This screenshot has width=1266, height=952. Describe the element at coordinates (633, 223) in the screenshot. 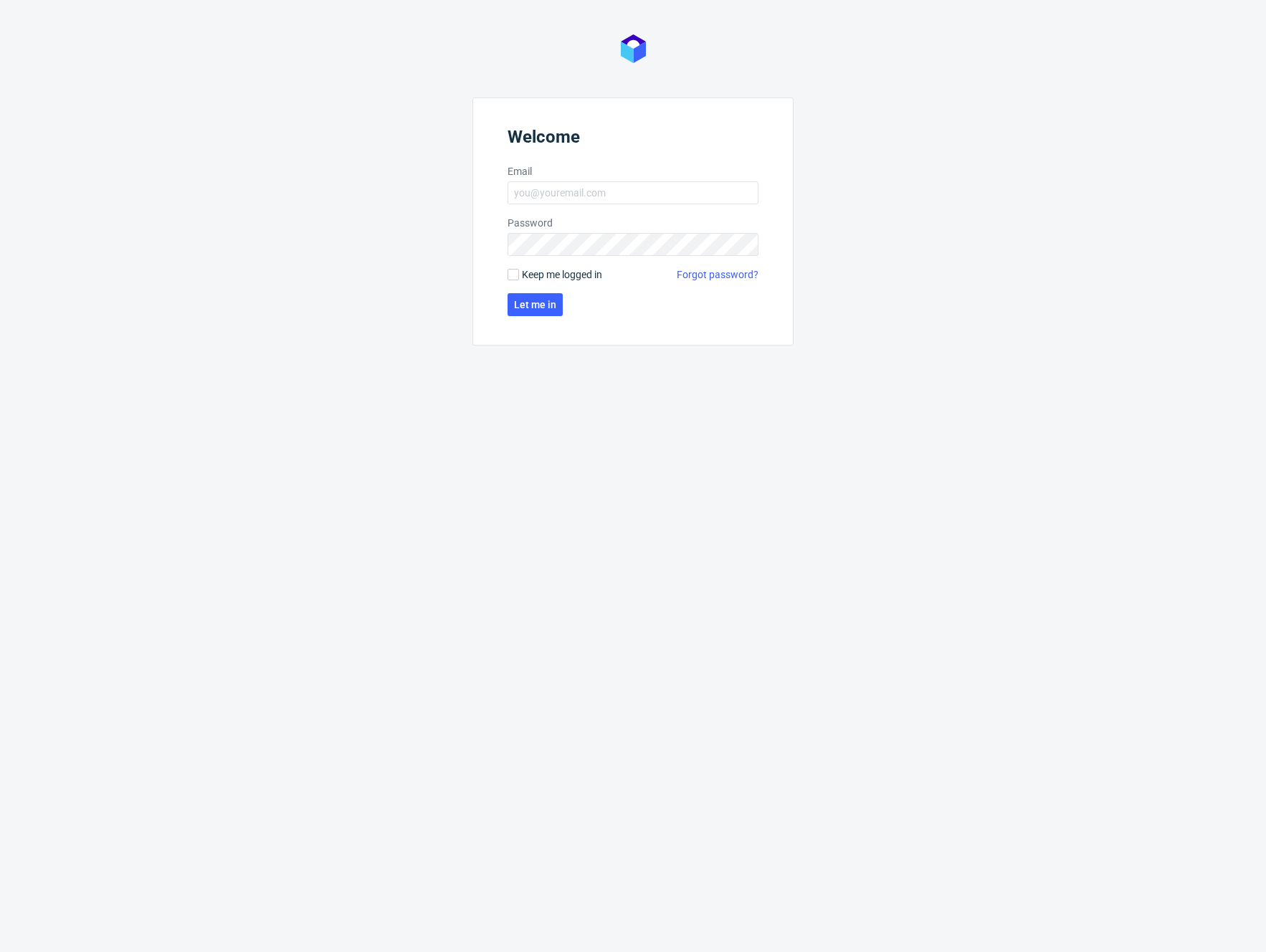

I see `label: Password` at that location.